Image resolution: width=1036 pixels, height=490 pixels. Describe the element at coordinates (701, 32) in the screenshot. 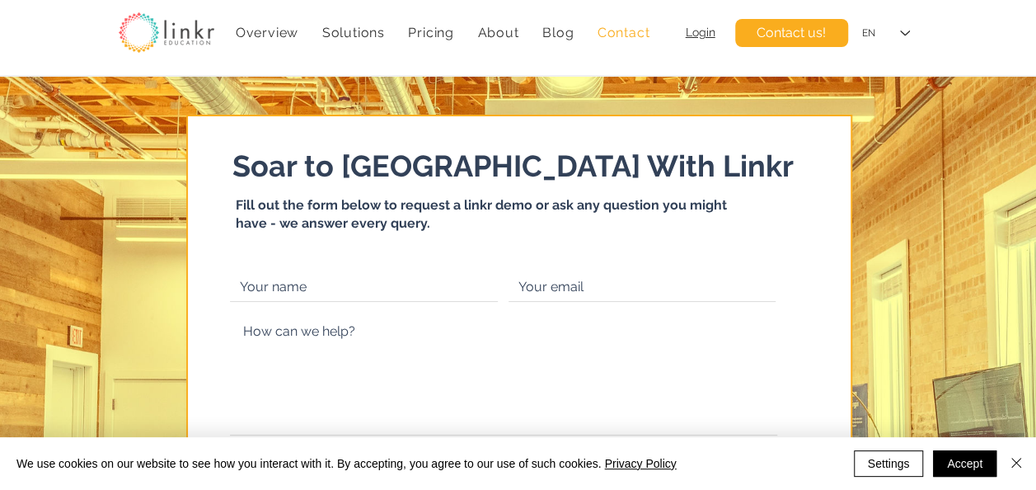

I see `a: Login` at that location.